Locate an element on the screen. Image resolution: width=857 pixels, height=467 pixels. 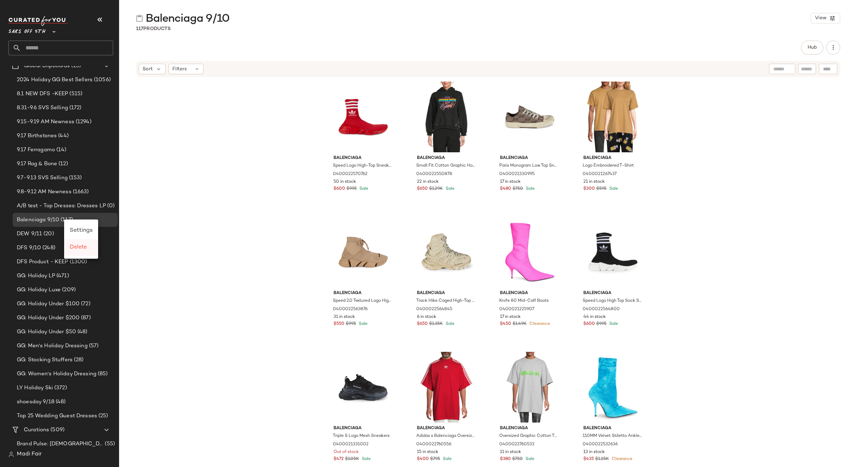
span: 0400022563876 is located at coordinates (350, 310).